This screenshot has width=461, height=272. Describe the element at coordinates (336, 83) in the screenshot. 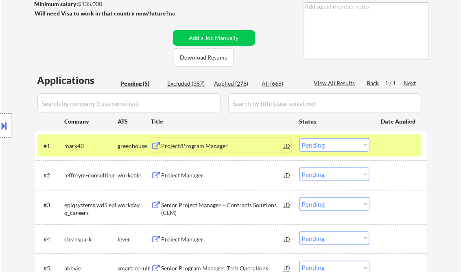

I see `div: View All Results` at that location.